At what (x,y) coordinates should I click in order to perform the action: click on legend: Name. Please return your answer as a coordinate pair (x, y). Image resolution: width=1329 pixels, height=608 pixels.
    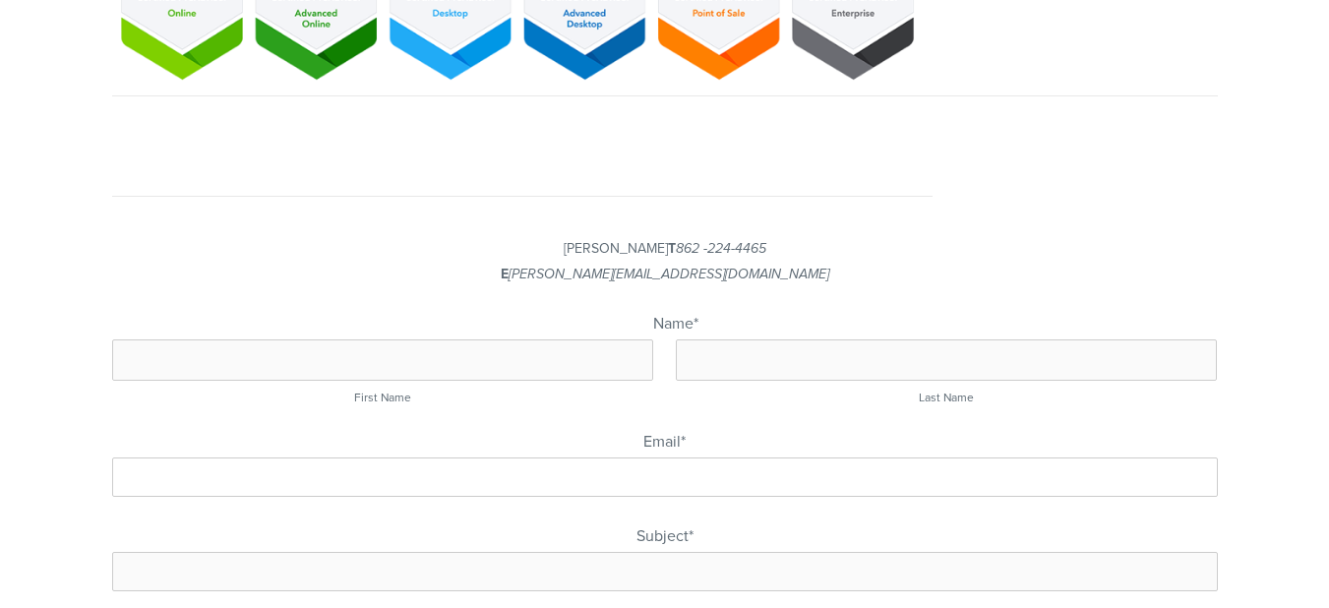
    Looking at the image, I should click on (676, 323).